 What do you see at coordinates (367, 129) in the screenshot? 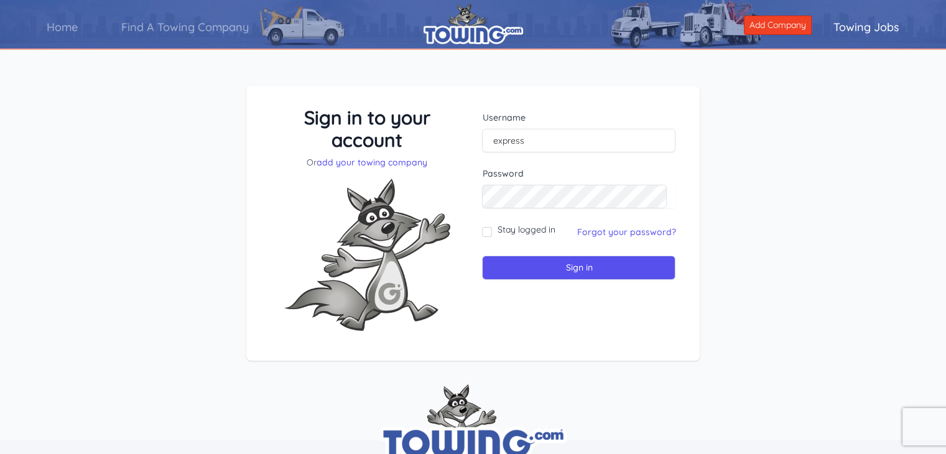
I see `h3: Sign in to your account` at bounding box center [367, 129].